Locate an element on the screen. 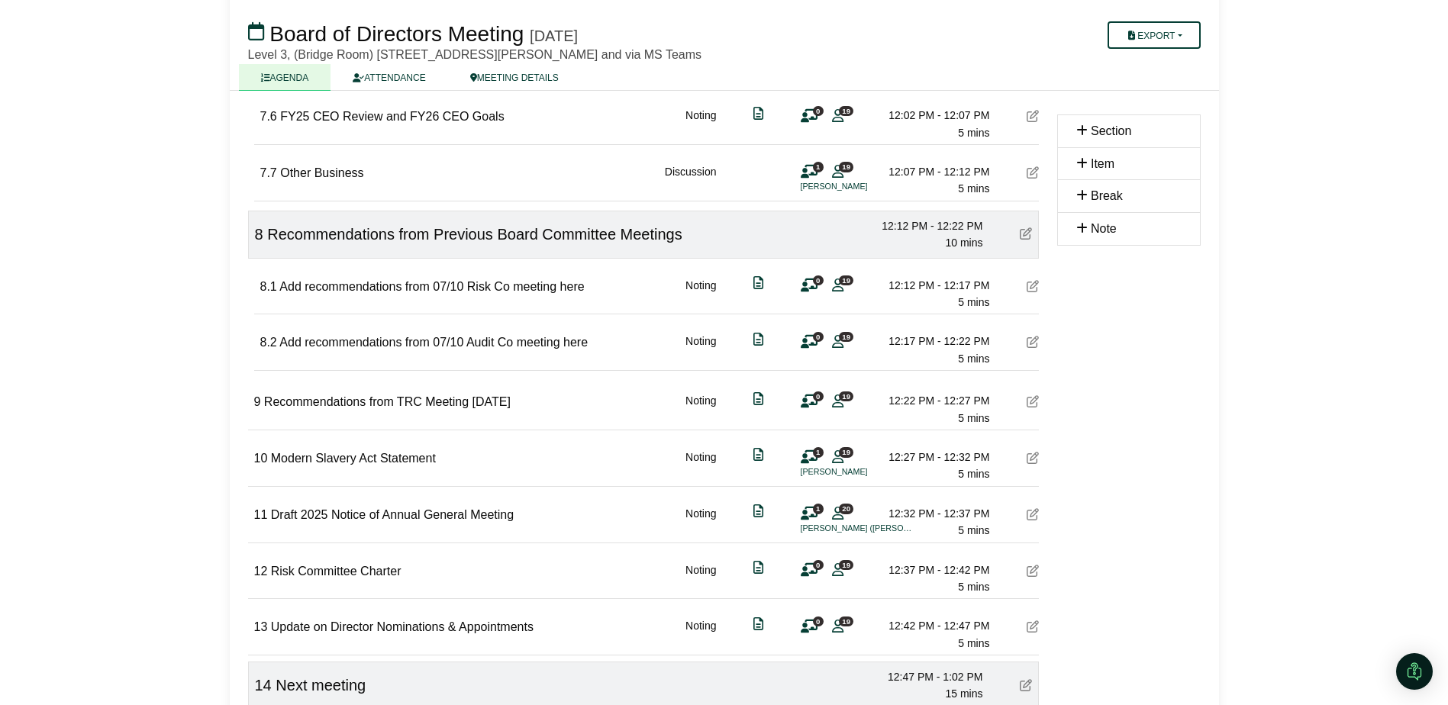  span: Add recommendations from 07/10 Audit Co meeting here is located at coordinates (433, 342).